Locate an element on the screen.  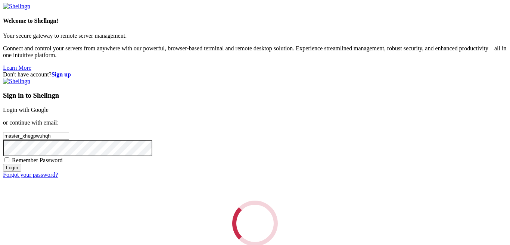
a: Login with Google is located at coordinates (26, 110).